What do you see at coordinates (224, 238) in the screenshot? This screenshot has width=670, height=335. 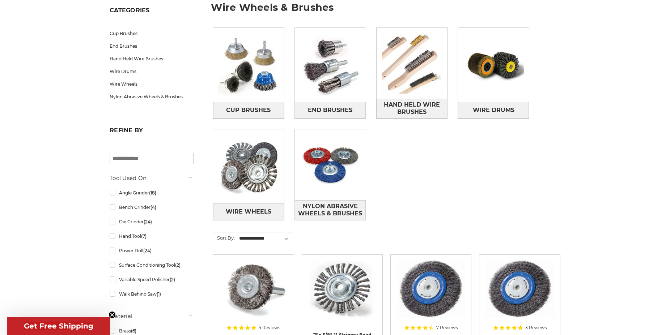 I see `label: Sort By:` at bounding box center [224, 238].